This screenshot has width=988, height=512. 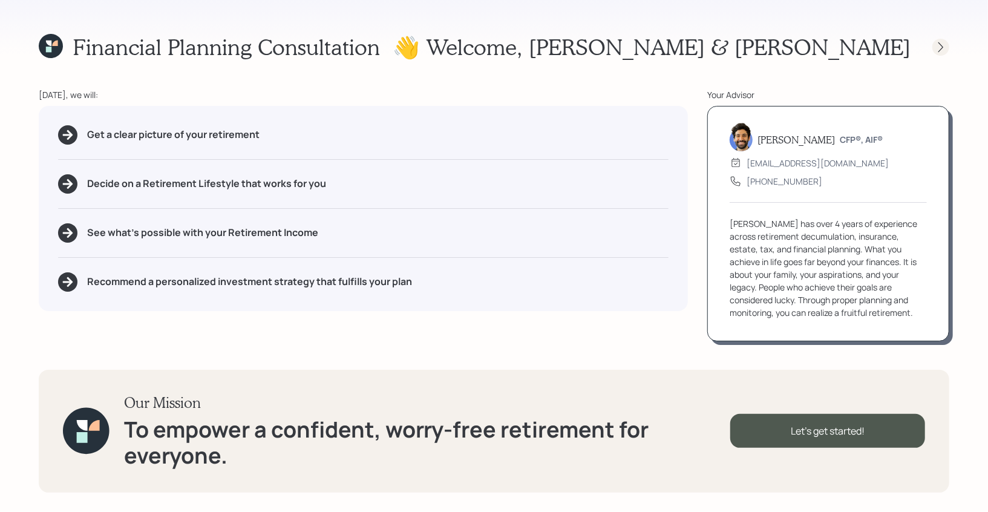 I want to click on h6: CFP®, AIF®, so click(x=861, y=140).